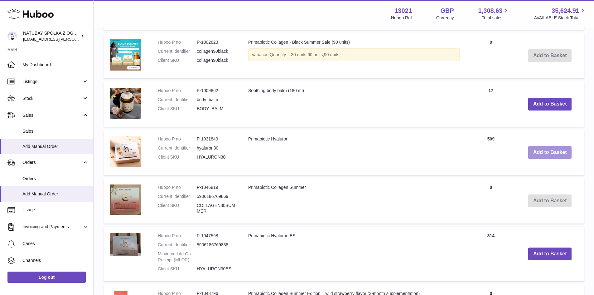 This screenshot has height=295, width=594. Describe the element at coordinates (216, 90) in the screenshot. I see `dd: P-1009862` at that location.